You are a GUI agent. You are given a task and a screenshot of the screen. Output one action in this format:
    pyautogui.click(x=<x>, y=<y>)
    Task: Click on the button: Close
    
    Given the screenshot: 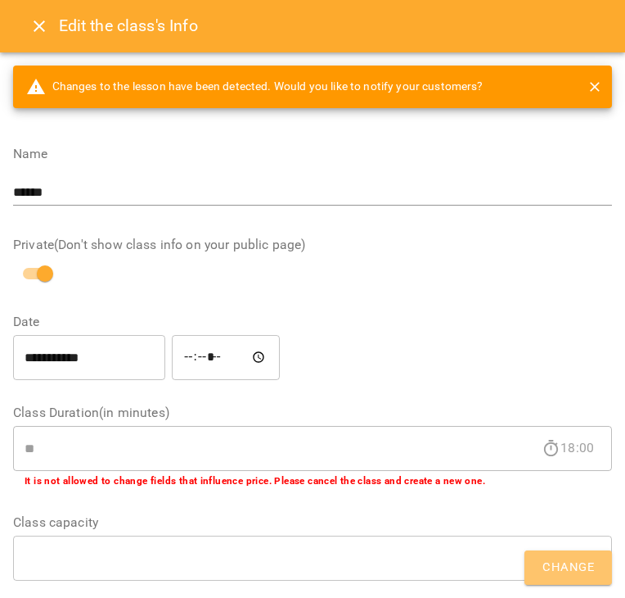 What is the action you would take?
    pyautogui.click(x=39, y=26)
    